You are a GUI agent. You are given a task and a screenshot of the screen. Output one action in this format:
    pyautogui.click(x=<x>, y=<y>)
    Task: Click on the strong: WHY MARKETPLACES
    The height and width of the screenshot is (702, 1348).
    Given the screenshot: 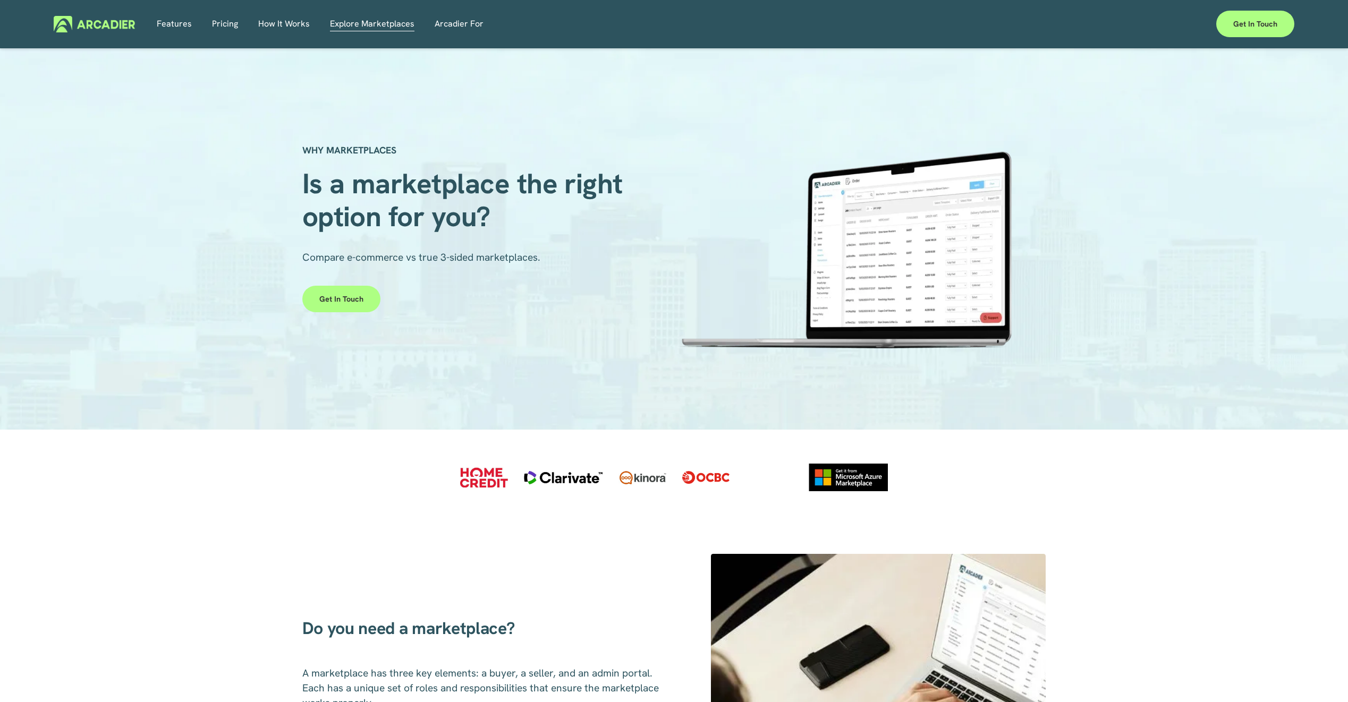 What is the action you would take?
    pyautogui.click(x=349, y=150)
    